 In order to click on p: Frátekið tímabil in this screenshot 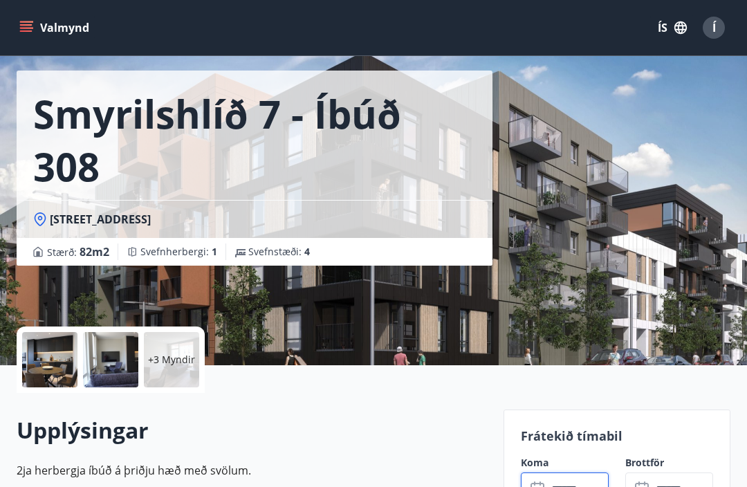, I will do `click(617, 436)`.